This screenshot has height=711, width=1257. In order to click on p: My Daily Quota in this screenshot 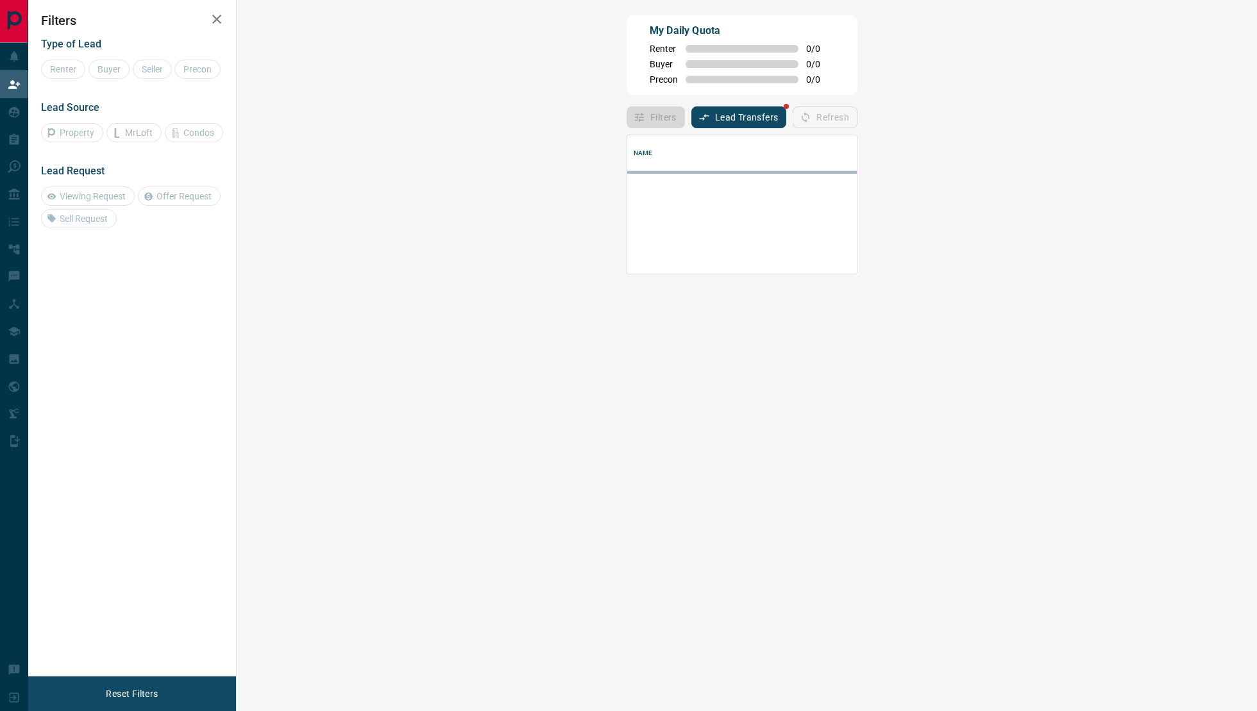, I will do `click(742, 31)`.